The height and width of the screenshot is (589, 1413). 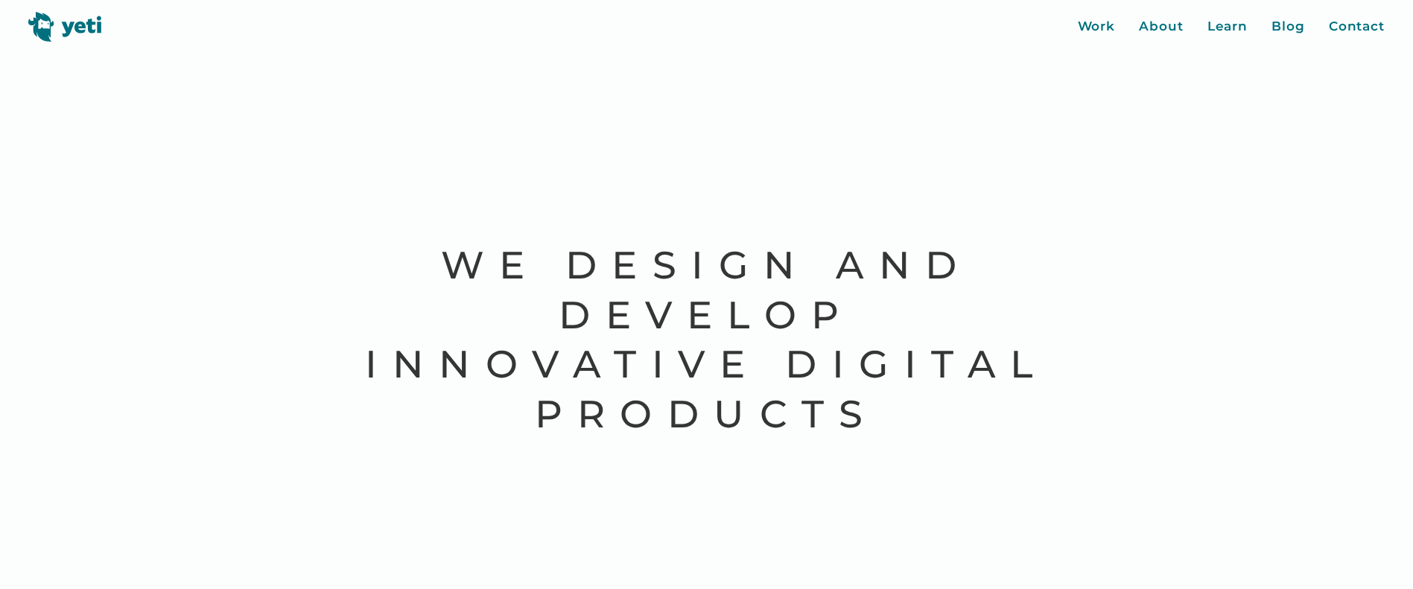 What do you see at coordinates (1097, 27) in the screenshot?
I see `div: Work` at bounding box center [1097, 27].